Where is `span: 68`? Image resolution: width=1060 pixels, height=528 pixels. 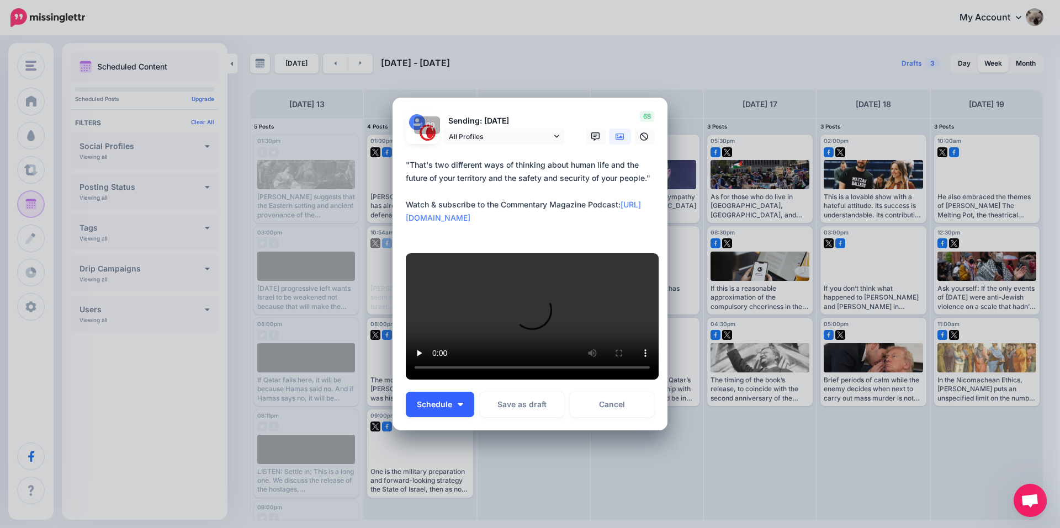
span: 68 is located at coordinates (647, 117).